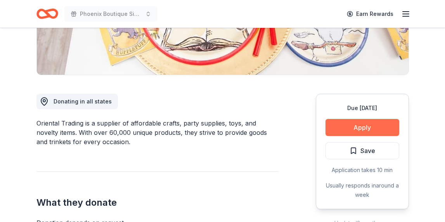  Describe the element at coordinates (370, 14) in the screenshot. I see `a: Earn Rewards` at that location.